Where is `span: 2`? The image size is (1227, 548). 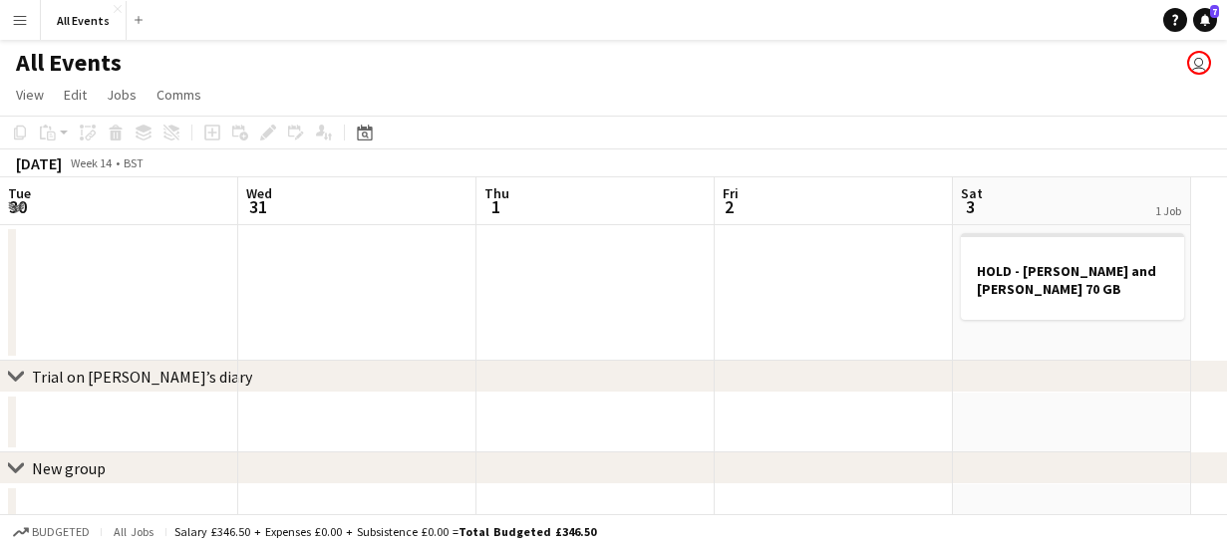 span: 2 is located at coordinates (729, 206).